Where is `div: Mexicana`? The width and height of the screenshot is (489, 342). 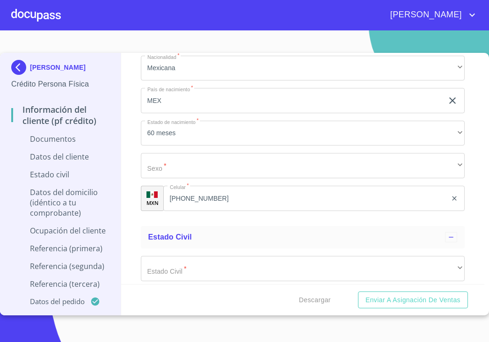
div: Mexicana is located at coordinates (303, 68).